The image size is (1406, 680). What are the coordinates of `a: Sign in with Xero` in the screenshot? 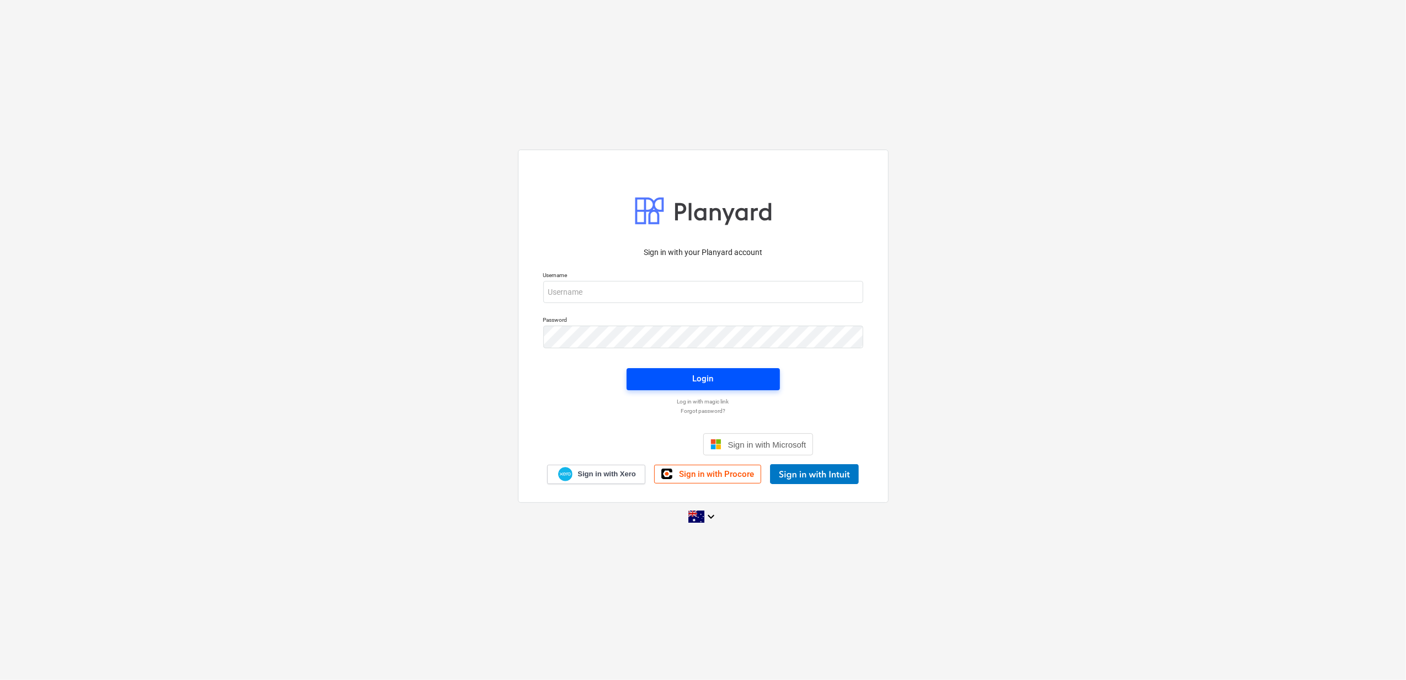 It's located at (596, 474).